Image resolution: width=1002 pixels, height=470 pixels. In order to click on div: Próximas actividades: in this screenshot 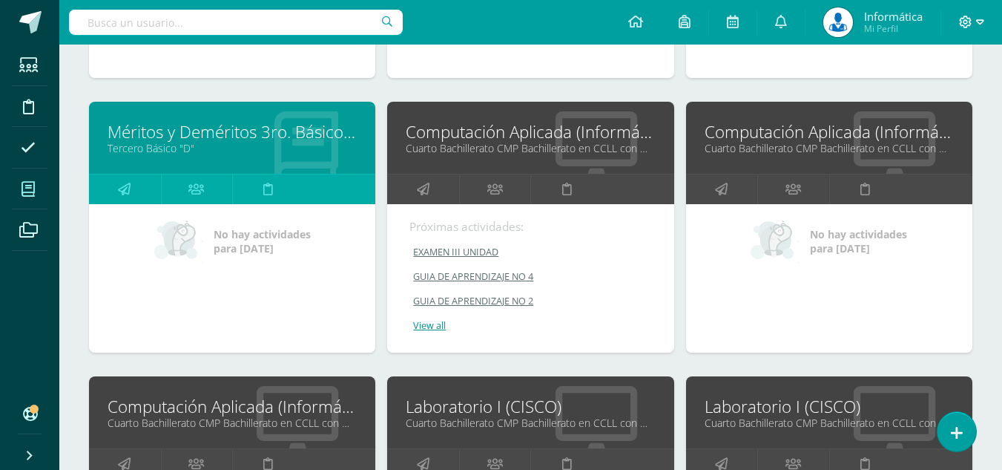, I will do `click(530, 226)`.